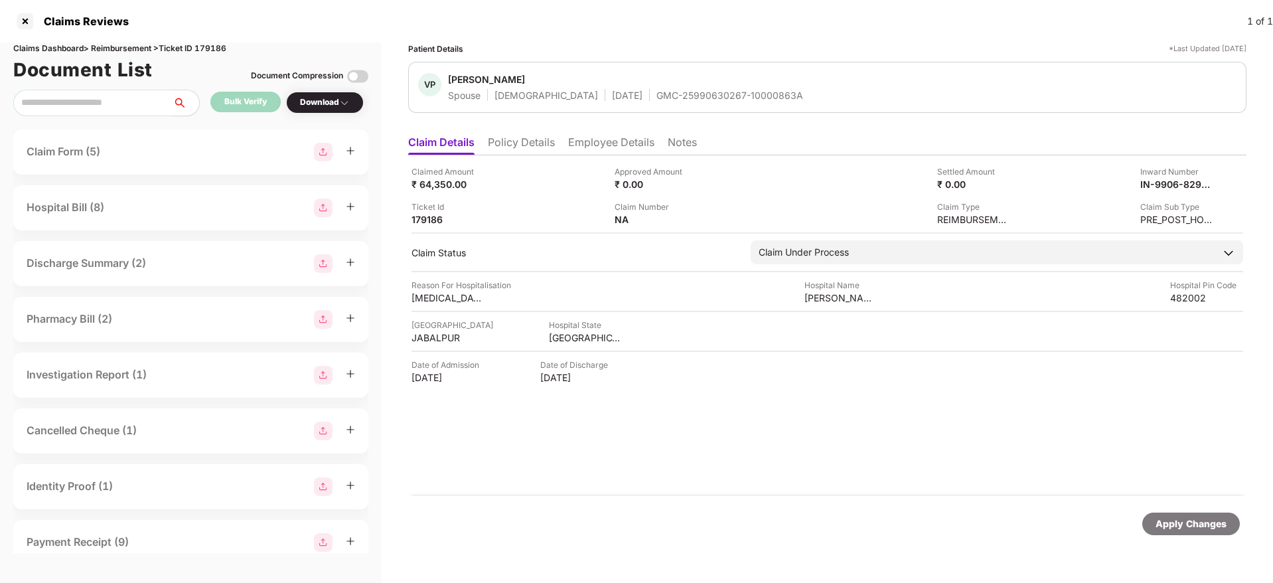 Image resolution: width=1273 pixels, height=583 pixels. Describe the element at coordinates (448, 337) in the screenshot. I see `div: JABALPUR` at that location.